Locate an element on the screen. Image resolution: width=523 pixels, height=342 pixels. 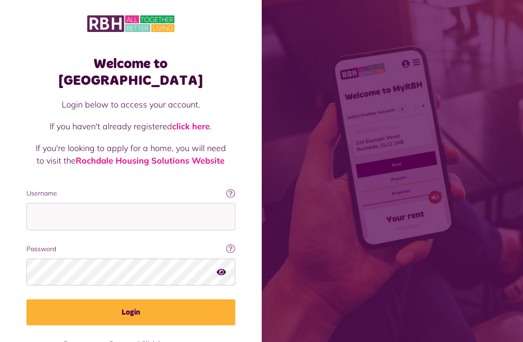
img: MyRBH is located at coordinates (131, 24).